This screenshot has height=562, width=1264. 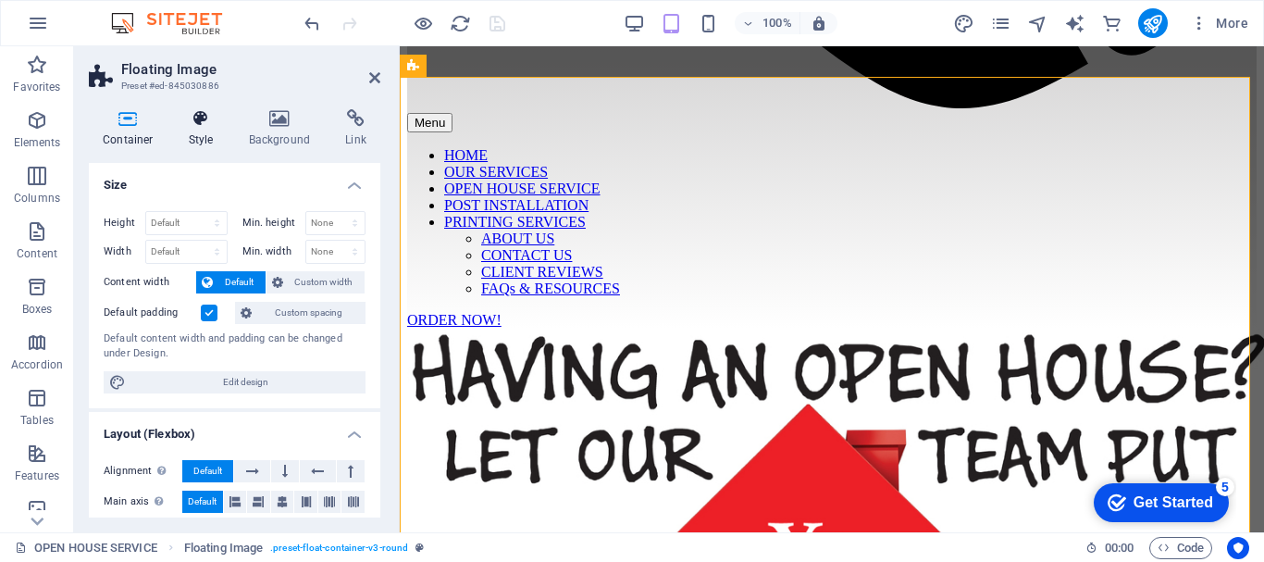 What do you see at coordinates (152, 313) in the screenshot?
I see `label: Default padding` at bounding box center [152, 313].